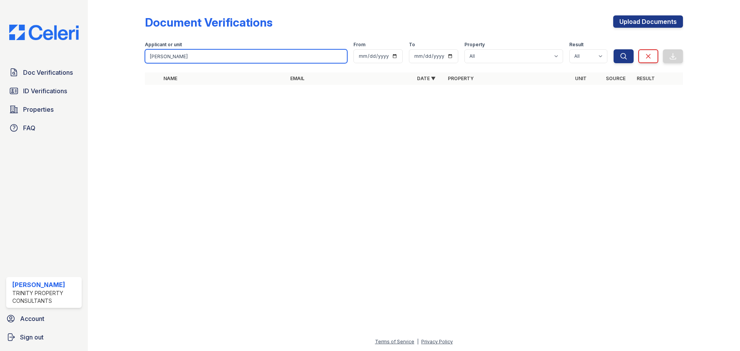  I want to click on a: Doc Verifications, so click(44, 72).